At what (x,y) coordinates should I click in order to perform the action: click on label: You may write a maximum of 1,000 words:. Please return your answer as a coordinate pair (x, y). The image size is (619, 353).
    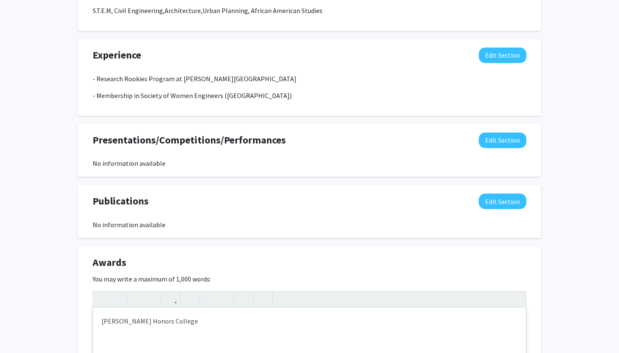
    Looking at the image, I should click on (152, 279).